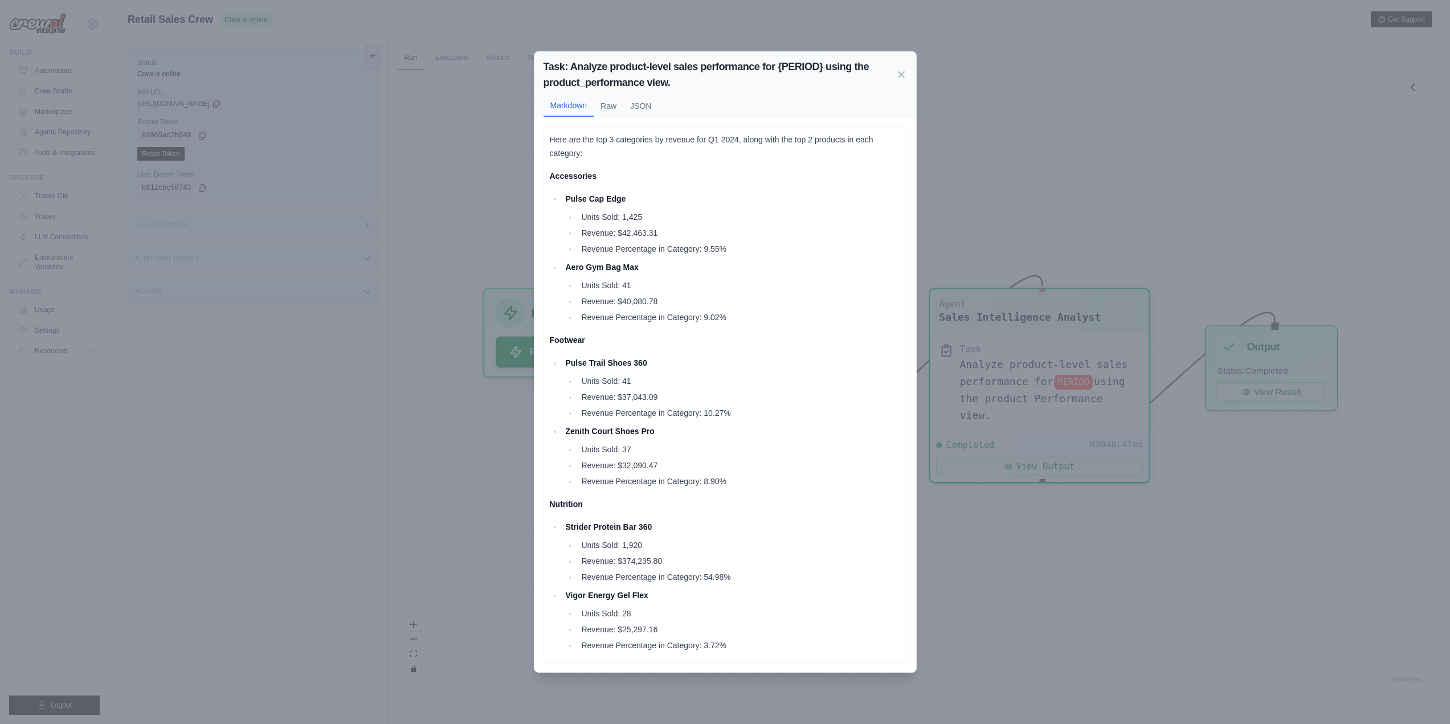 The height and width of the screenshot is (724, 1450). Describe the element at coordinates (608, 527) in the screenshot. I see `strong: Strider Protein Bar 360` at that location.